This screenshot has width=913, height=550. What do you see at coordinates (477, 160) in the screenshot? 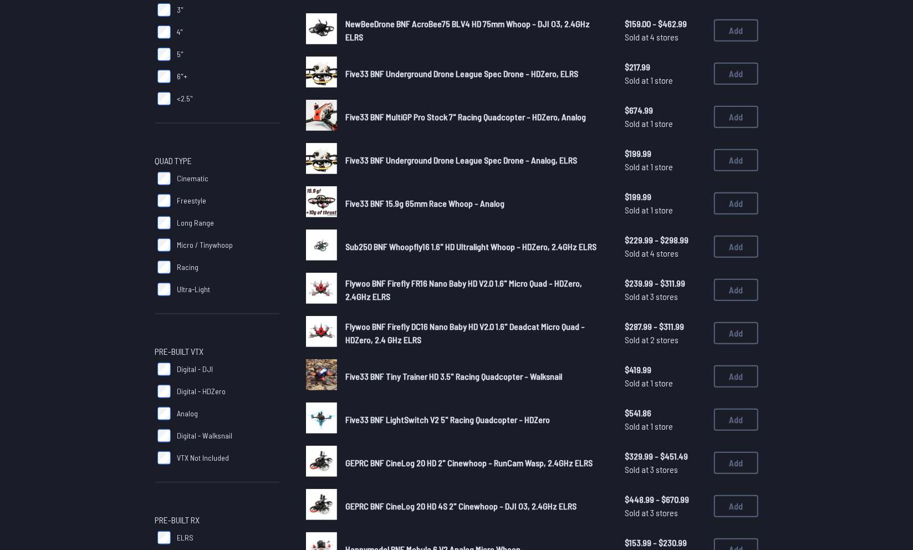
I see `a: Five33 BNF Underground Drone League Spec Drone - Analog, ELRS` at bounding box center [477, 160].